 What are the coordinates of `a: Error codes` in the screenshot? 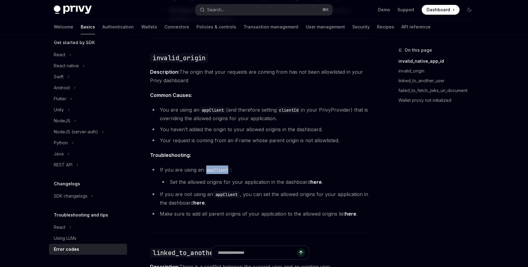 It's located at (88, 249).